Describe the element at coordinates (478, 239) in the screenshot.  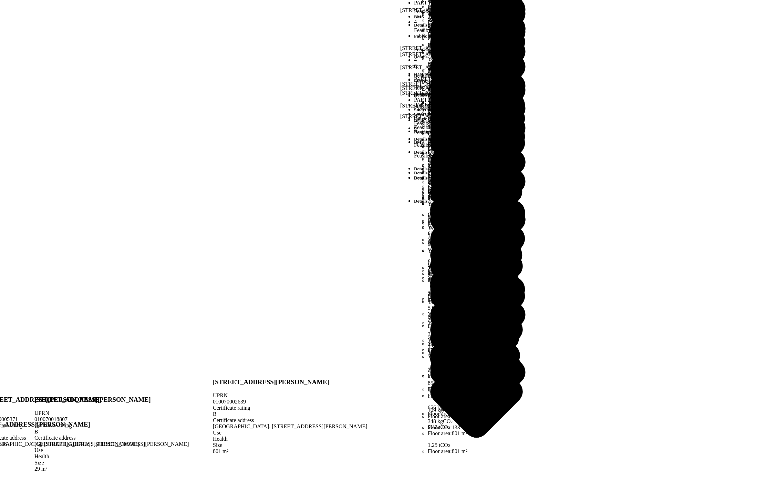
I see `li: Yearly energy savings:` at that location.